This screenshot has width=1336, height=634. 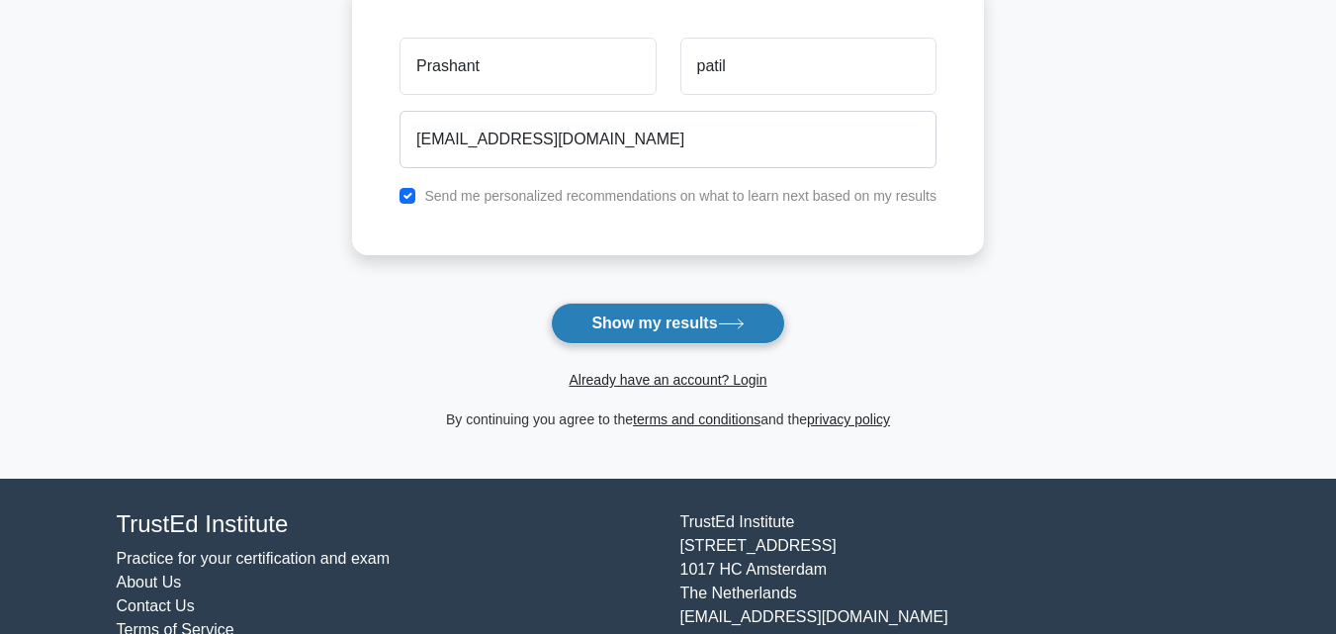 What do you see at coordinates (848, 419) in the screenshot?
I see `a: privacy policy` at bounding box center [848, 419].